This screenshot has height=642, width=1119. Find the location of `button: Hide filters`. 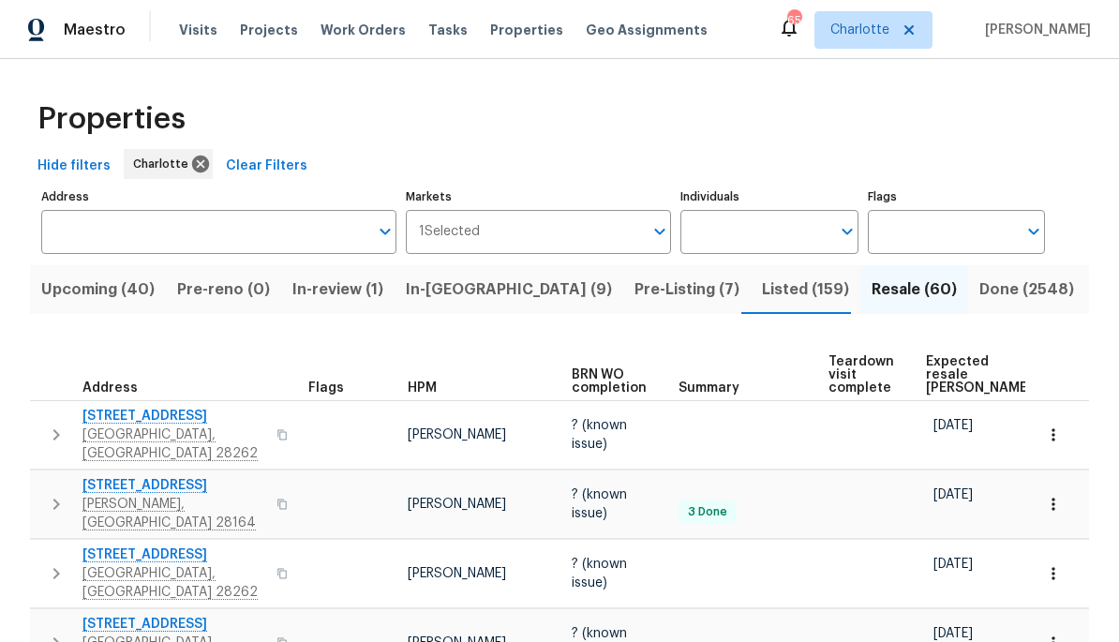

button: Hide filters is located at coordinates (74, 166).